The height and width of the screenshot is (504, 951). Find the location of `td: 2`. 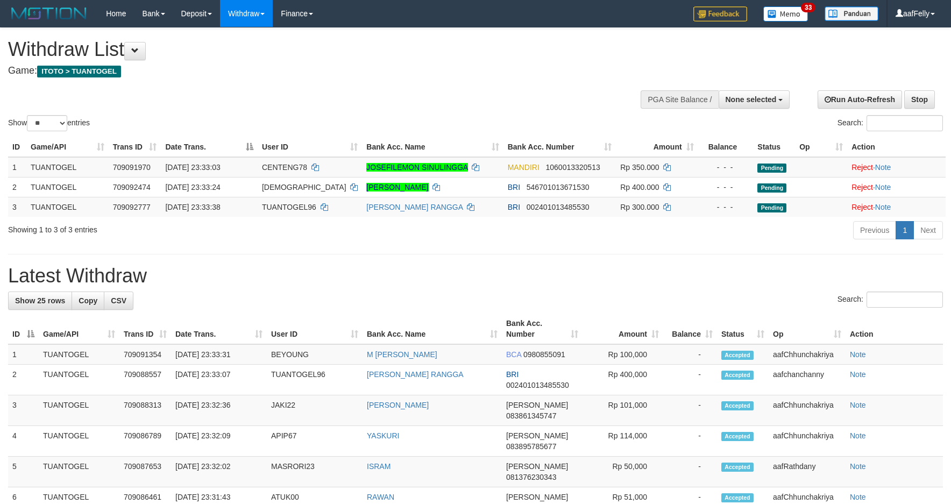

td: 2 is located at coordinates (17, 187).